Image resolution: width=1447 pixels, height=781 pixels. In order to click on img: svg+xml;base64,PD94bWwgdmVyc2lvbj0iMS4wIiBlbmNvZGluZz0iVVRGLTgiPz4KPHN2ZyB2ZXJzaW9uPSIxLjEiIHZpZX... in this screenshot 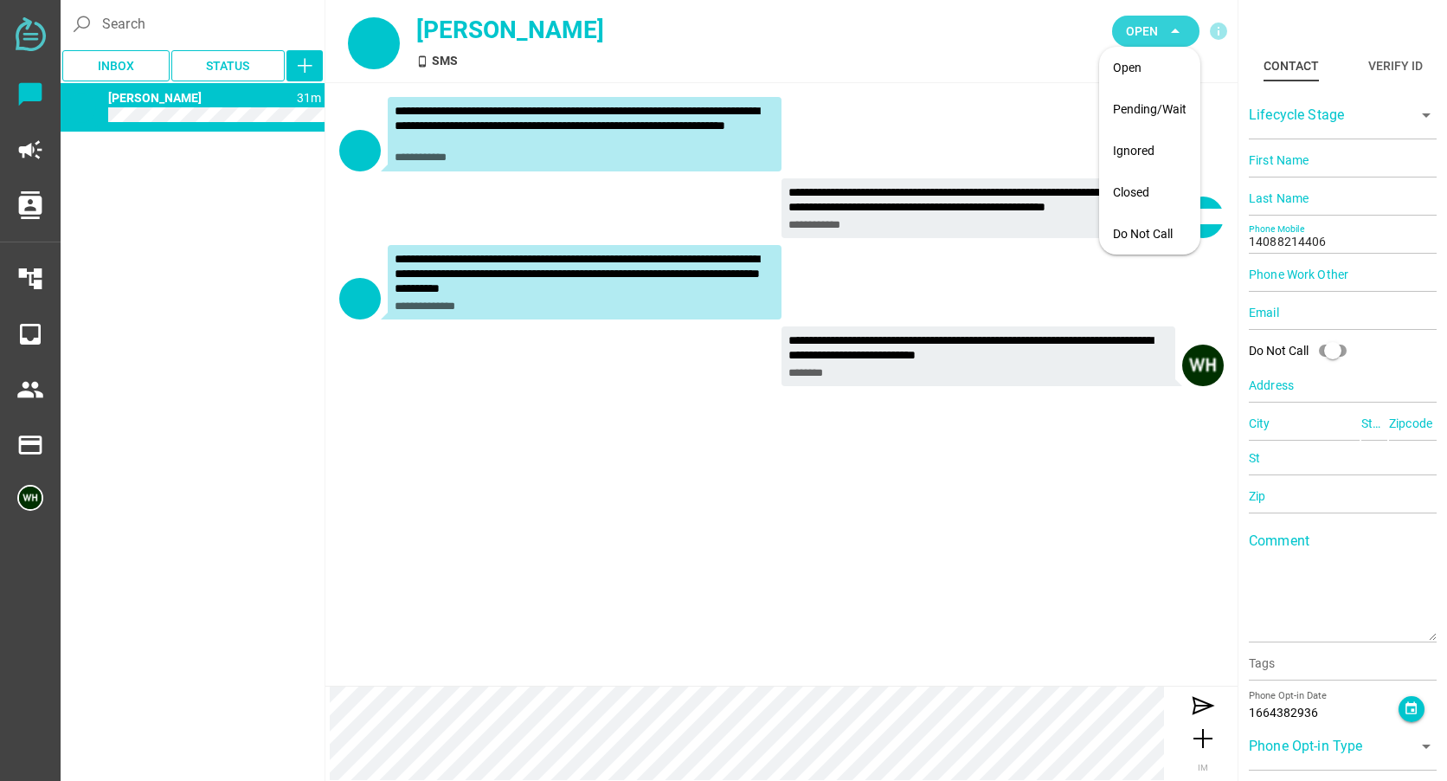, I will do `click(30, 34)`.